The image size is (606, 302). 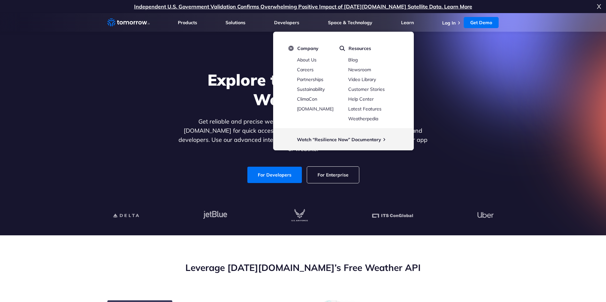 What do you see at coordinates (307, 99) in the screenshot?
I see `a: ClimaCon` at bounding box center [307, 99].